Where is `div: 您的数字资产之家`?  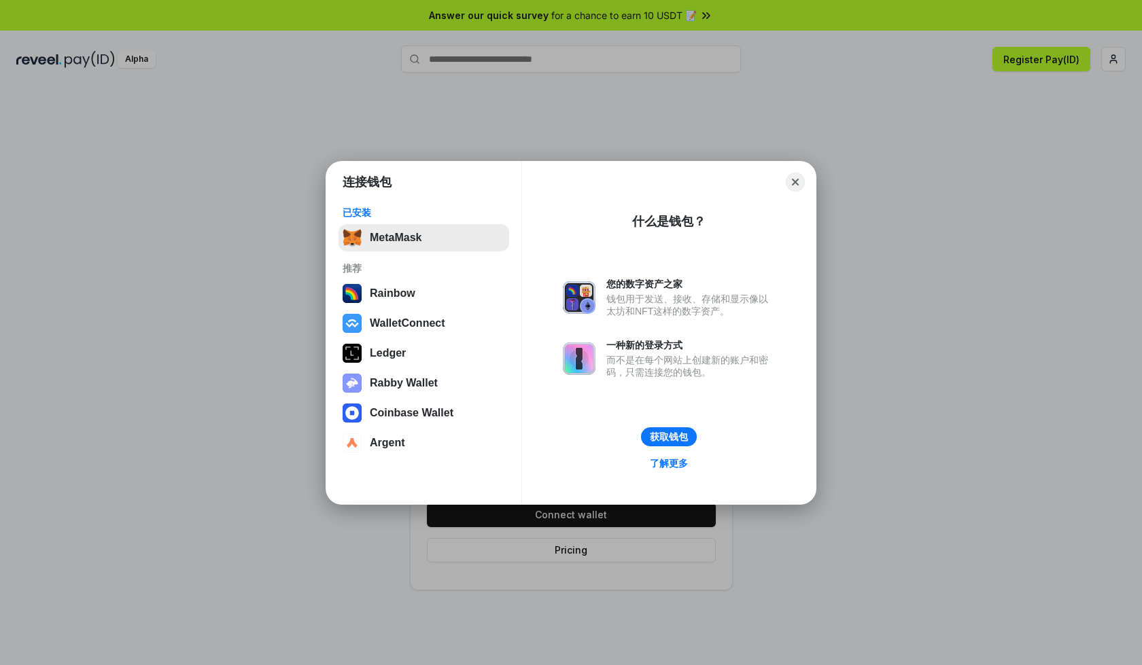 div: 您的数字资产之家 is located at coordinates (691, 284).